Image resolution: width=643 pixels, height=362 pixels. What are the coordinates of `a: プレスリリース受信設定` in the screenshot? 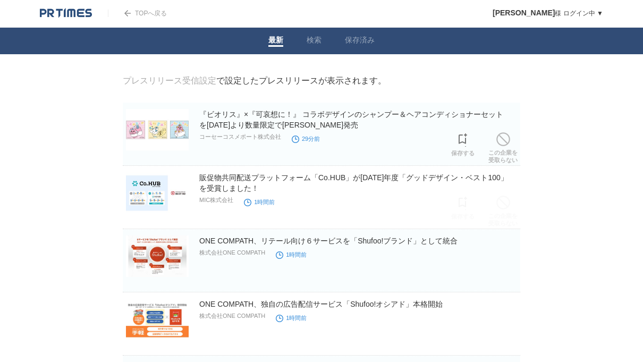 It's located at (170, 80).